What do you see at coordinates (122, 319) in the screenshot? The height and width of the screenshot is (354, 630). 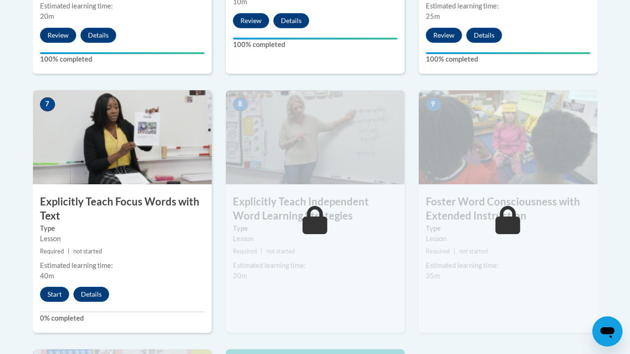 I see `label: 0% completed` at bounding box center [122, 319].